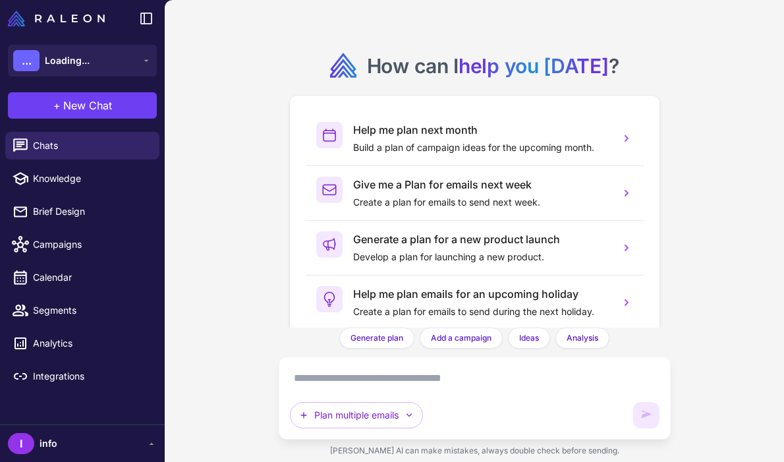  I want to click on img: Raleon Logo, so click(56, 18).